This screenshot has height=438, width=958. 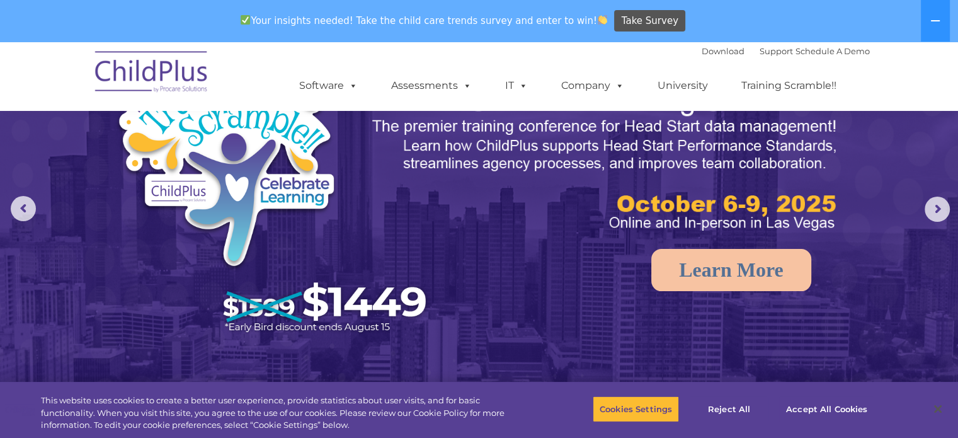 I want to click on a: Take Survey, so click(x=650, y=21).